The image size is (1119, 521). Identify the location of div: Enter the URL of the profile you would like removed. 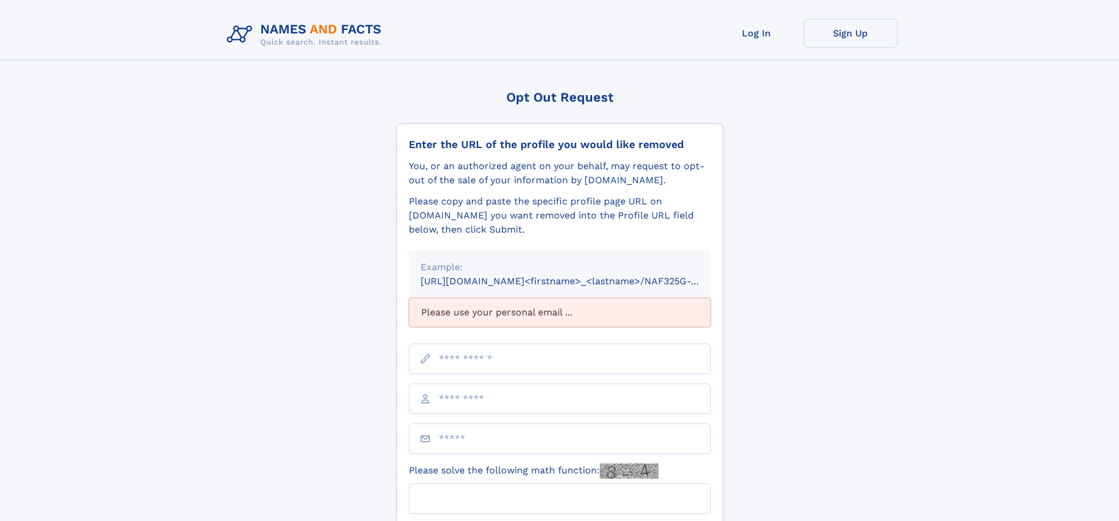
(560, 144).